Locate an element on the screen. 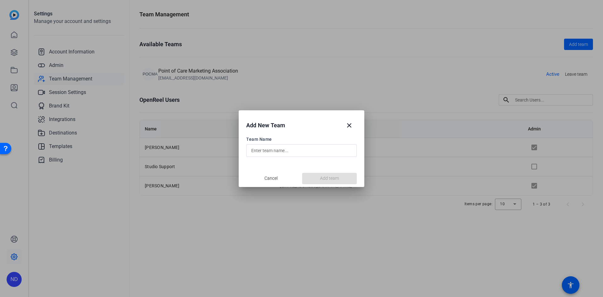 The height and width of the screenshot is (297, 603). input: Enter team name... is located at coordinates (301, 150).